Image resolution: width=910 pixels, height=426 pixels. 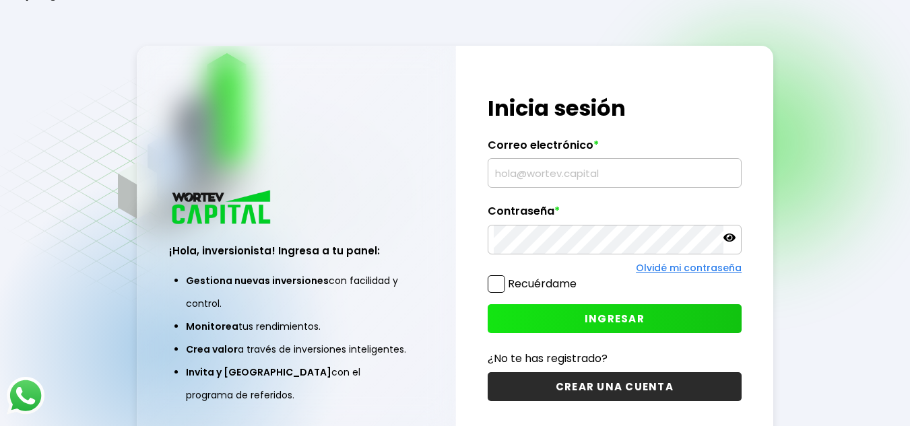 What do you see at coordinates (222, 208) in the screenshot?
I see `img: logo_wortev_capital` at bounding box center [222, 208].